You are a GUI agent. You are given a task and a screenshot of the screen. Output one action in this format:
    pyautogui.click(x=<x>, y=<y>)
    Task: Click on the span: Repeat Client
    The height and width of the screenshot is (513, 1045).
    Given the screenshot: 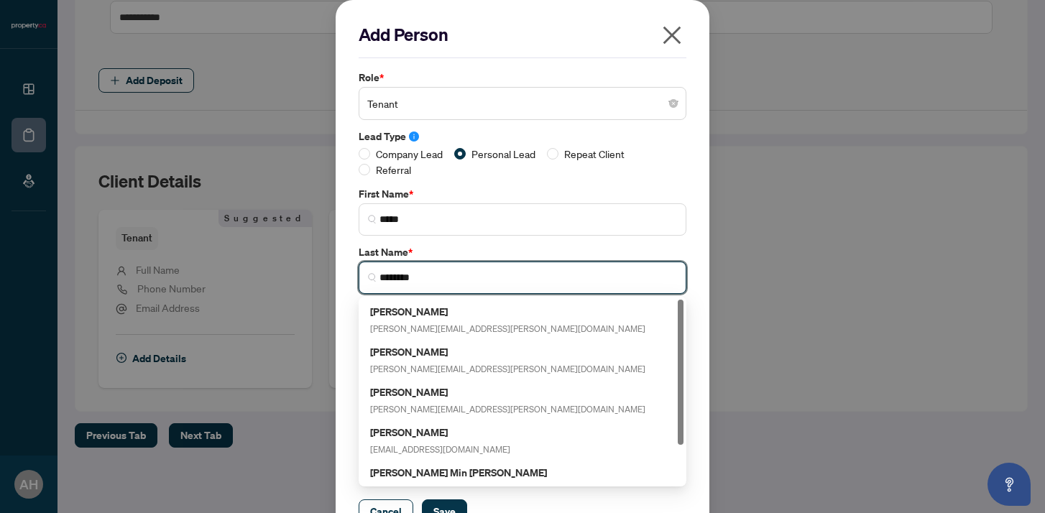 What is the action you would take?
    pyautogui.click(x=594, y=154)
    